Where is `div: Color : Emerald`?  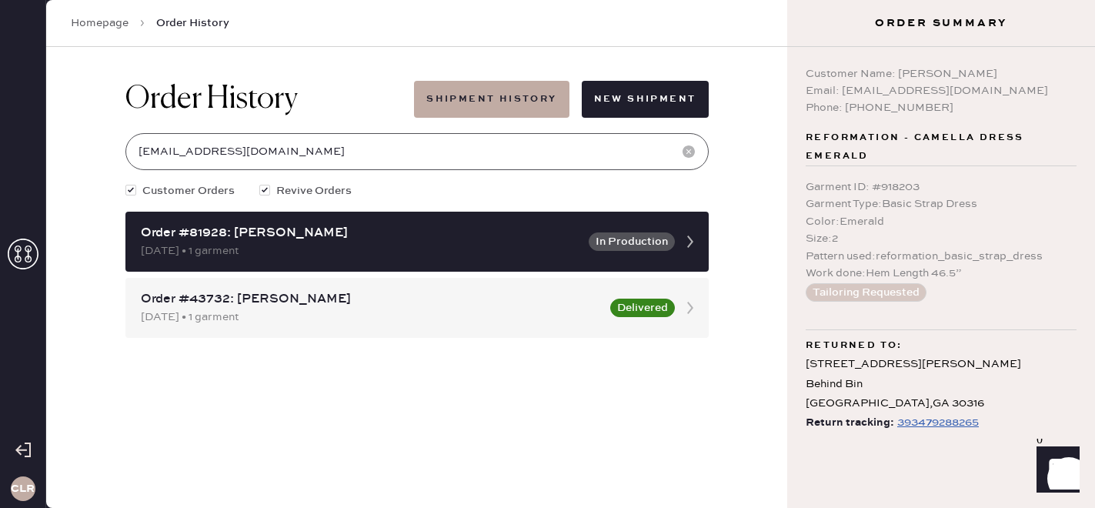
div: Color : Emerald is located at coordinates (941, 222).